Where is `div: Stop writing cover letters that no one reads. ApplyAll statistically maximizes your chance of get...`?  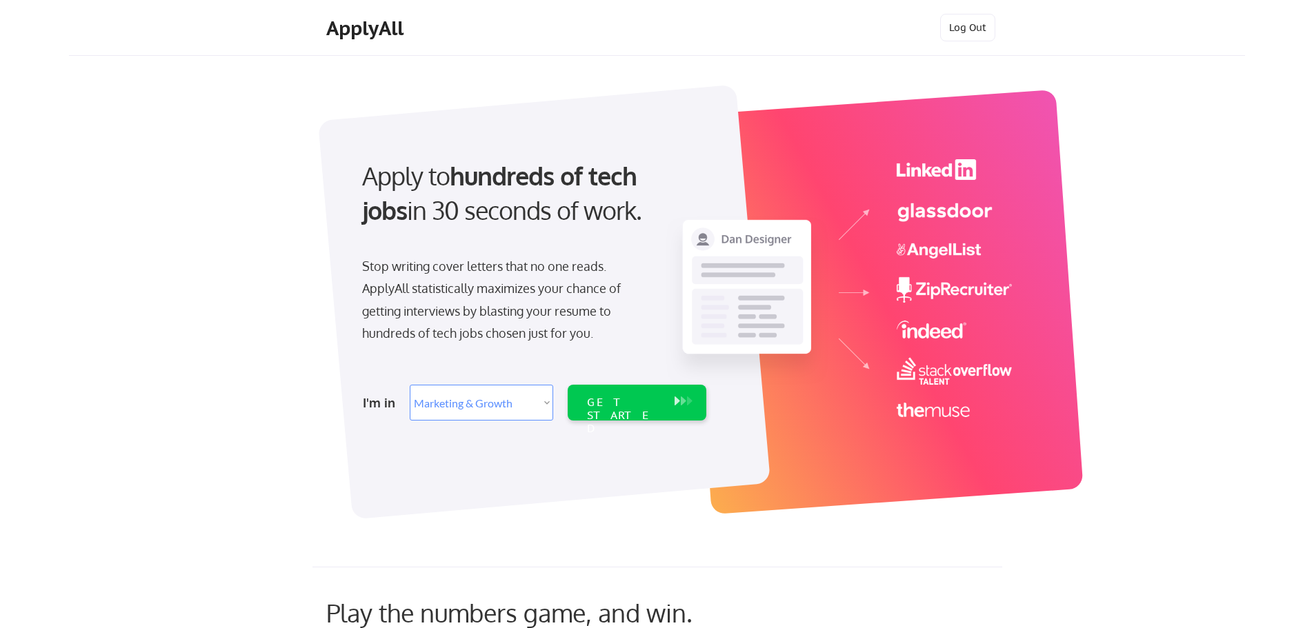
div: Stop writing cover letters that no one reads. ApplyAll statistically maximizes your chance of get... is located at coordinates (503, 300).